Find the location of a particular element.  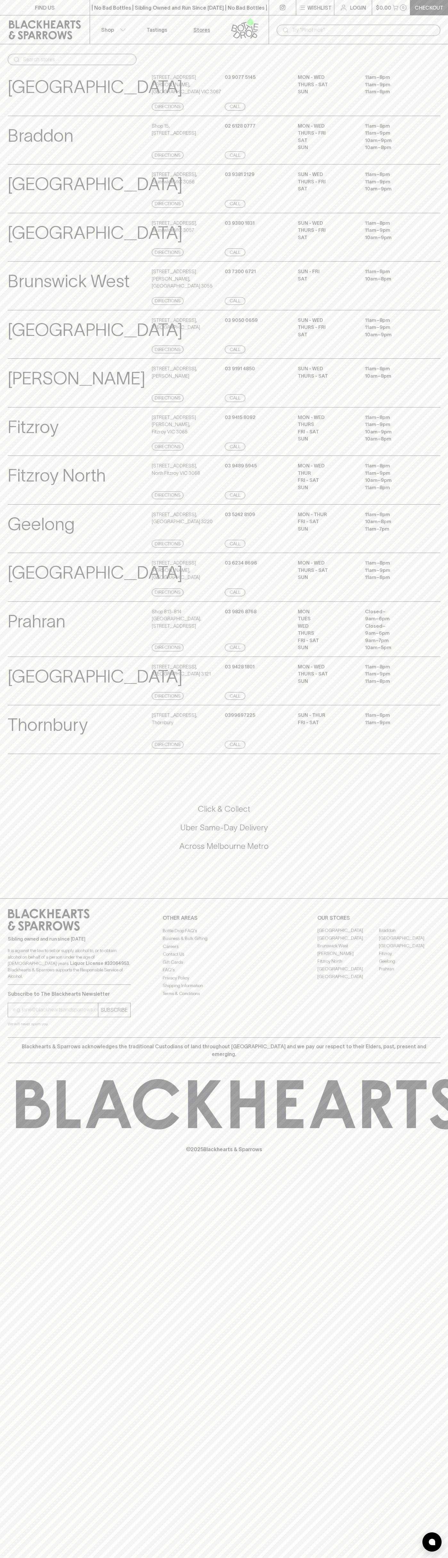

p: FRI - SAT is located at coordinates (327, 432).